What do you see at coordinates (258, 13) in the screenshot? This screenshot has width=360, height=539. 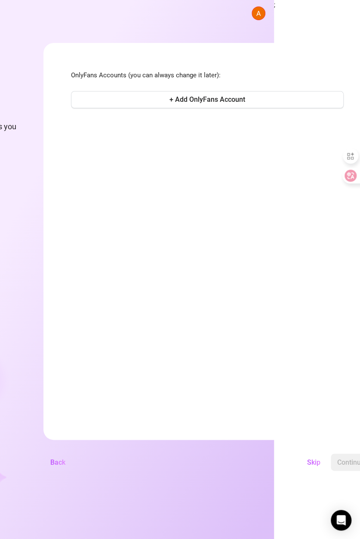 I see `img: ACg8ocJoF-Z1kD9Oe7firpZc728--XPV5Nvo2q195PGTEqsh1t3Jbg=s96-c` at bounding box center [258, 13].